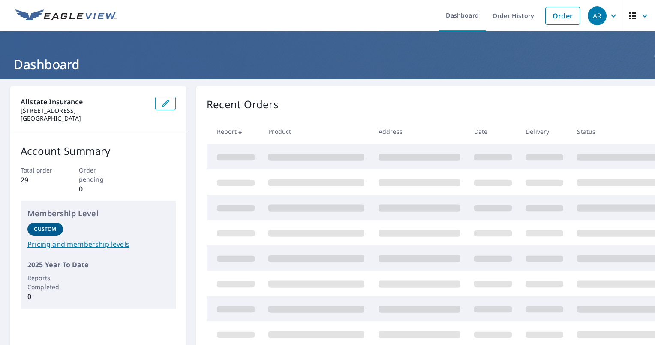 This screenshot has height=345, width=655. I want to click on h1: Dashboard, so click(327, 64).